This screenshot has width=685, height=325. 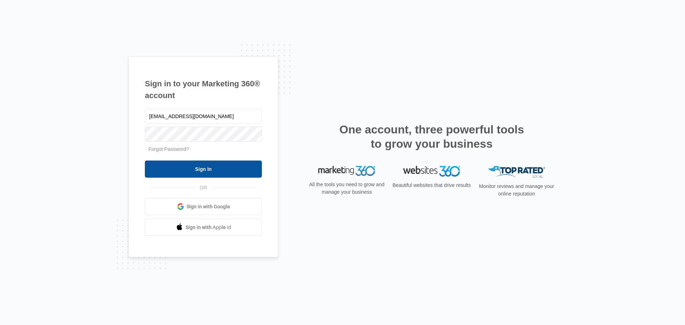 What do you see at coordinates (203, 188) in the screenshot?
I see `span: OR` at bounding box center [203, 188].